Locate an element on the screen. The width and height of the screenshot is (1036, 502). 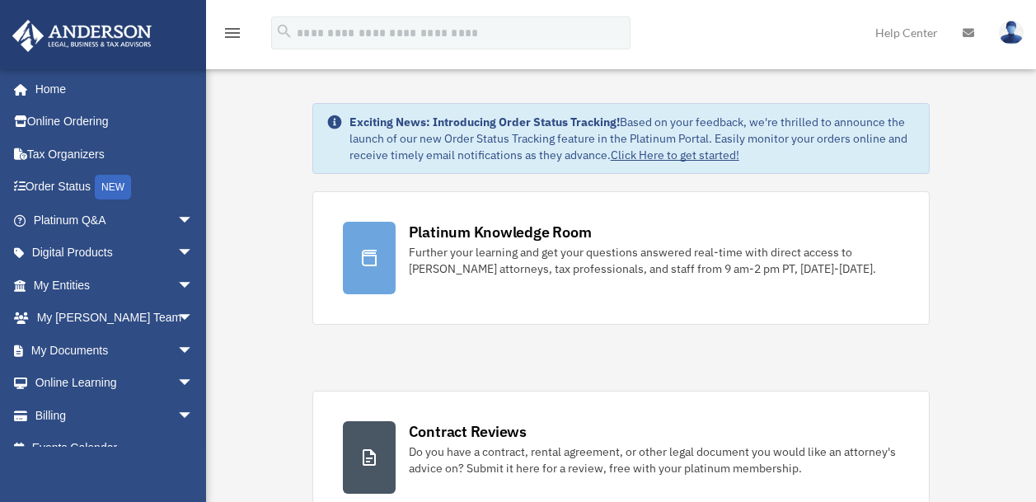
a: My Entitiesarrow_drop_down is located at coordinates (115, 285).